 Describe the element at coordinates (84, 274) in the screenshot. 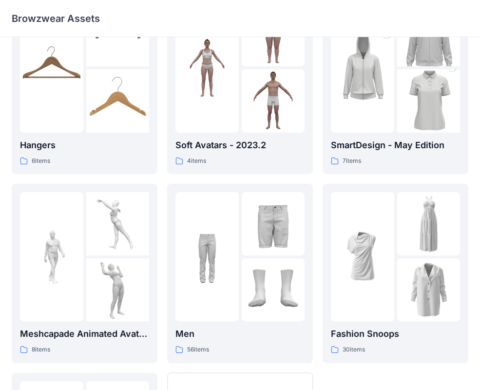

I see `a: folder 1folder 2folder 3Meshcapade Animated Avatars8items` at that location.